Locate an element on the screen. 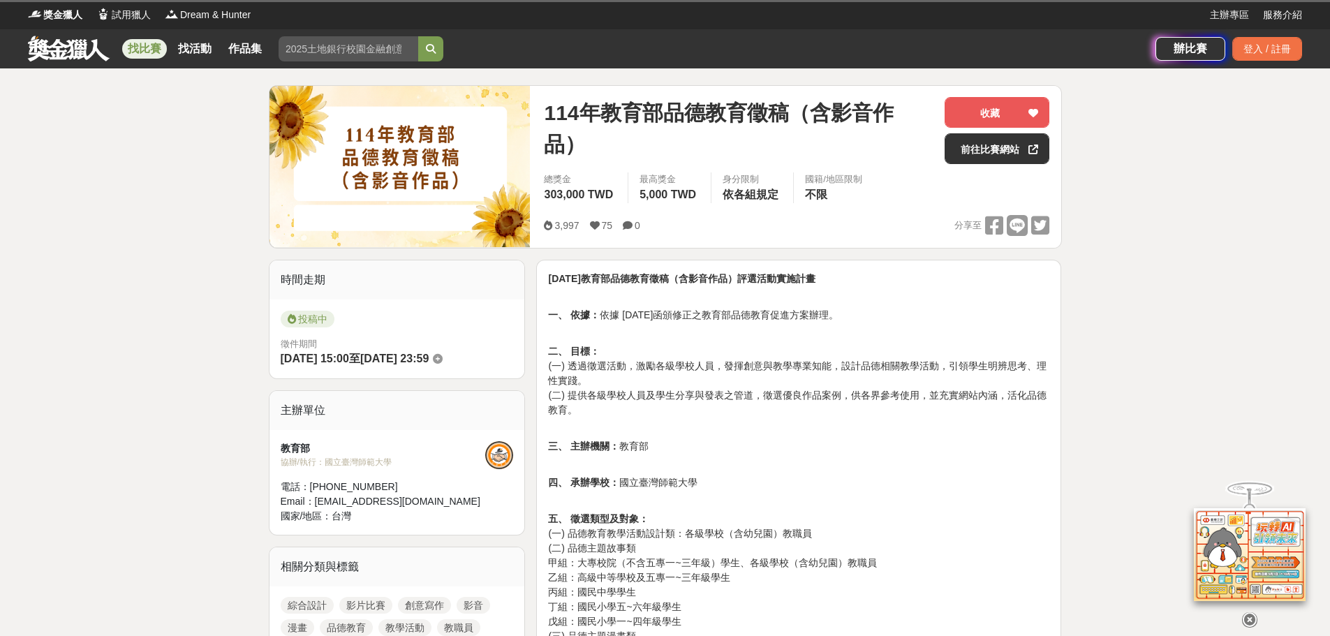 This screenshot has width=1330, height=636. span: 依各組規定 is located at coordinates (751, 194).